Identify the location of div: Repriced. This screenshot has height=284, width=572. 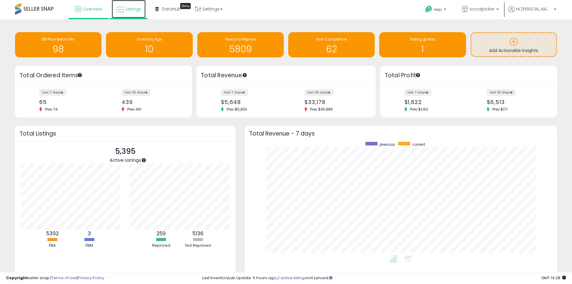
(161, 245).